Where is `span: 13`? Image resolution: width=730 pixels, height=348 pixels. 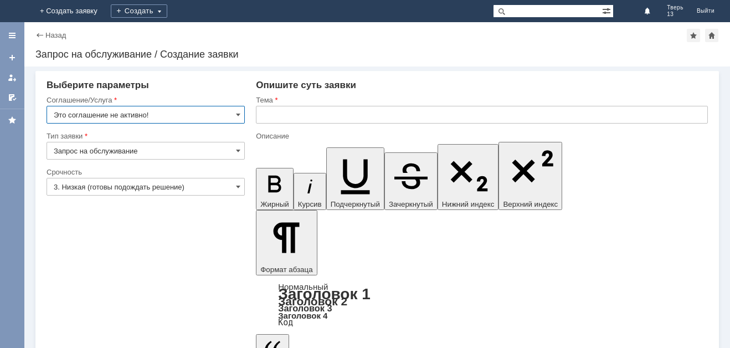
span: 13 is located at coordinates (675, 14).